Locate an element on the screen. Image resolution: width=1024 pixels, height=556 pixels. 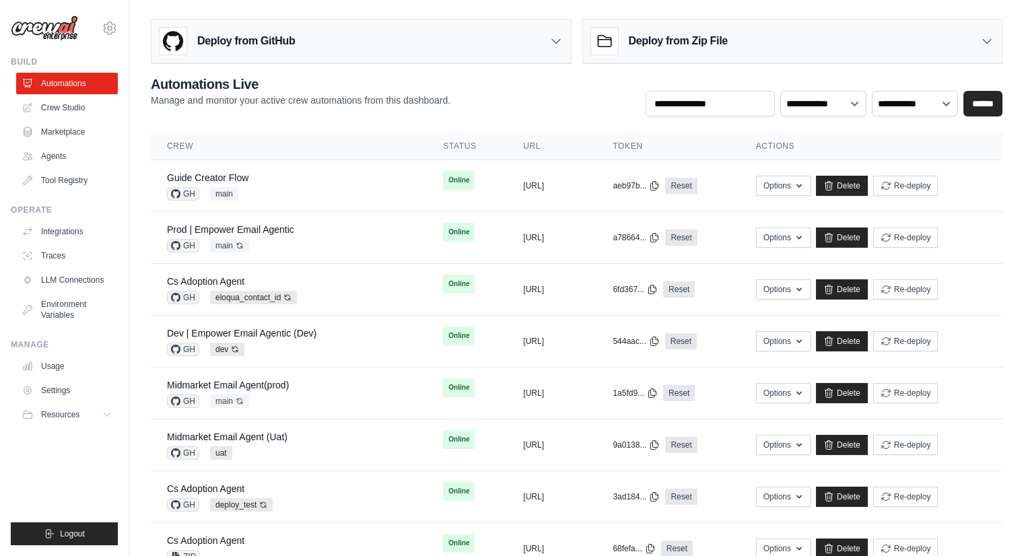
button: a78664... is located at coordinates (636, 238).